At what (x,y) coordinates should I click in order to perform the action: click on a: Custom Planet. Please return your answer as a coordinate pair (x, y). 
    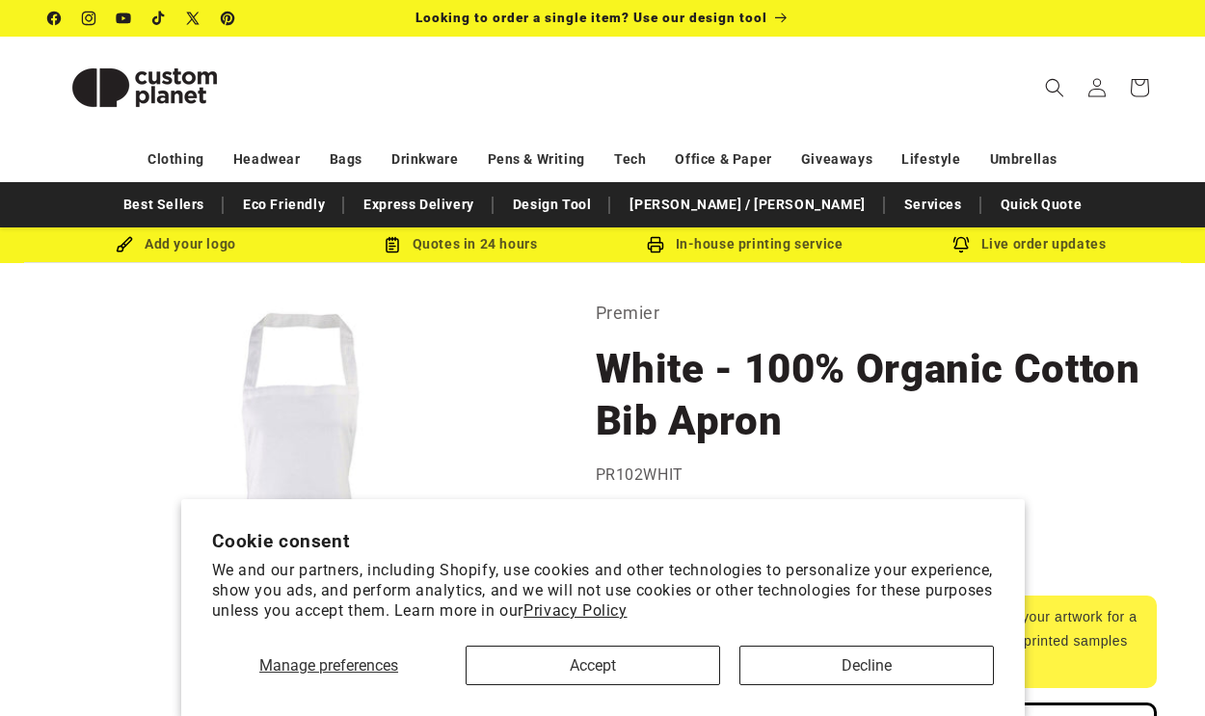
    Looking at the image, I should click on (145, 87).